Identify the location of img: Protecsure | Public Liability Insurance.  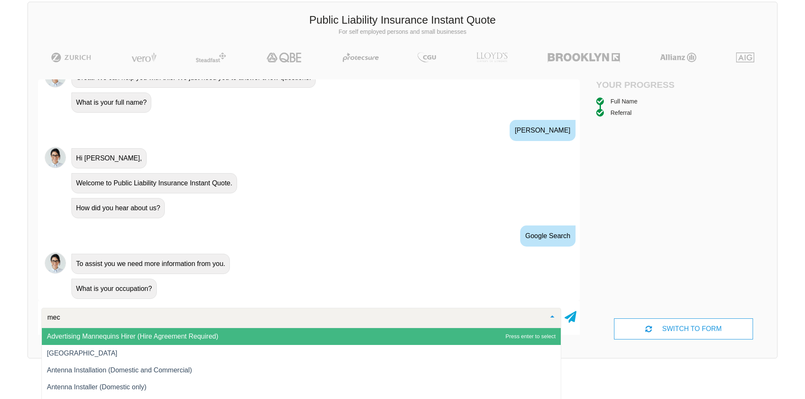
(361, 57).